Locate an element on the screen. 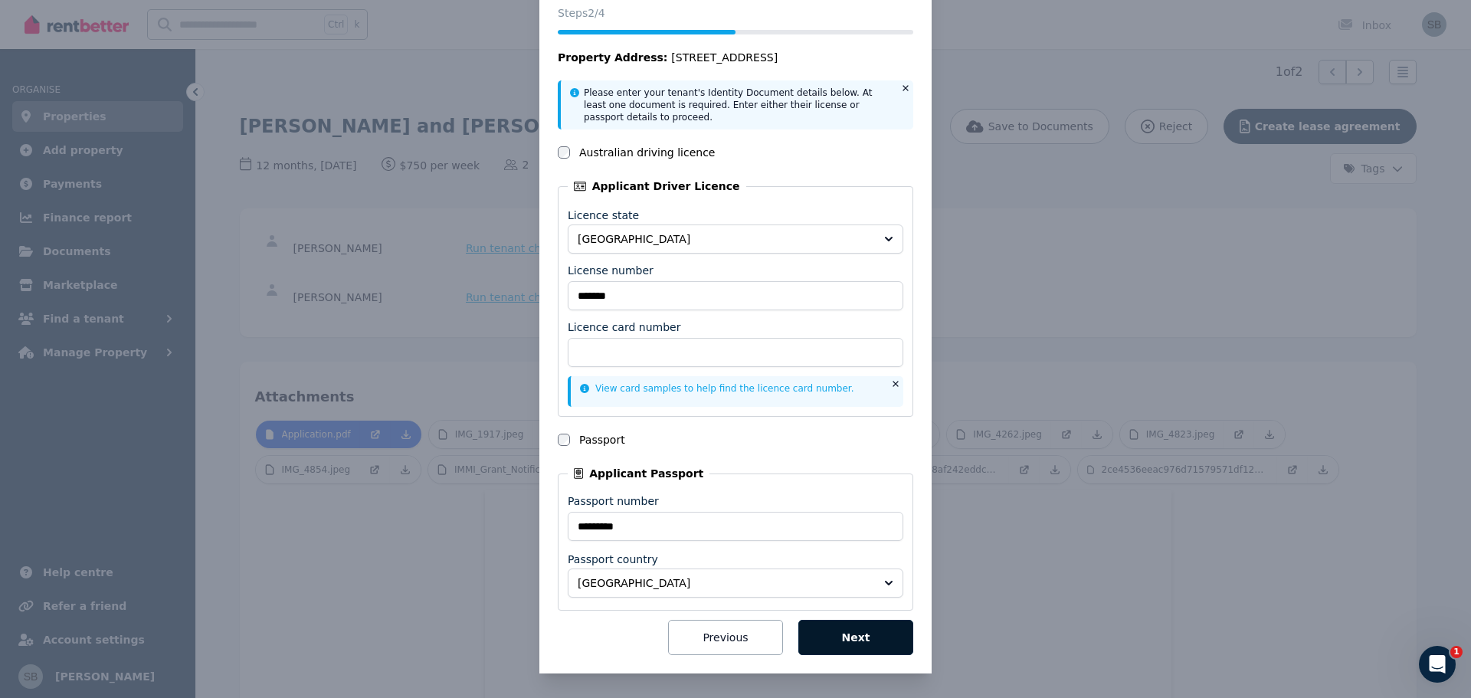  label: Passport number is located at coordinates (613, 501).